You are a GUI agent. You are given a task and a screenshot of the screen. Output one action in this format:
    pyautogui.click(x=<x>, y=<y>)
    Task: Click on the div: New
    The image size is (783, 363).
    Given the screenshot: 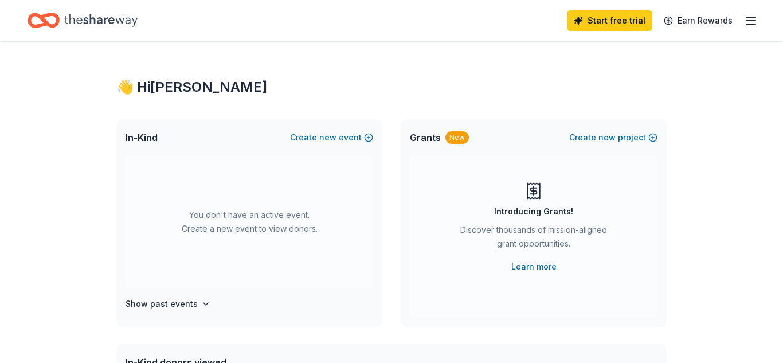 What is the action you would take?
    pyautogui.click(x=457, y=138)
    